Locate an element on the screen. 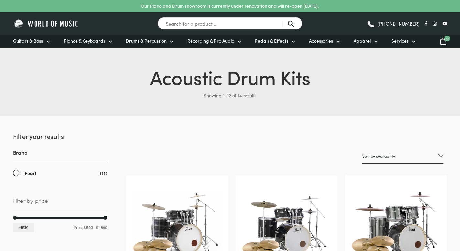 This screenshot has width=460, height=251. img: World of Music is located at coordinates (46, 23).